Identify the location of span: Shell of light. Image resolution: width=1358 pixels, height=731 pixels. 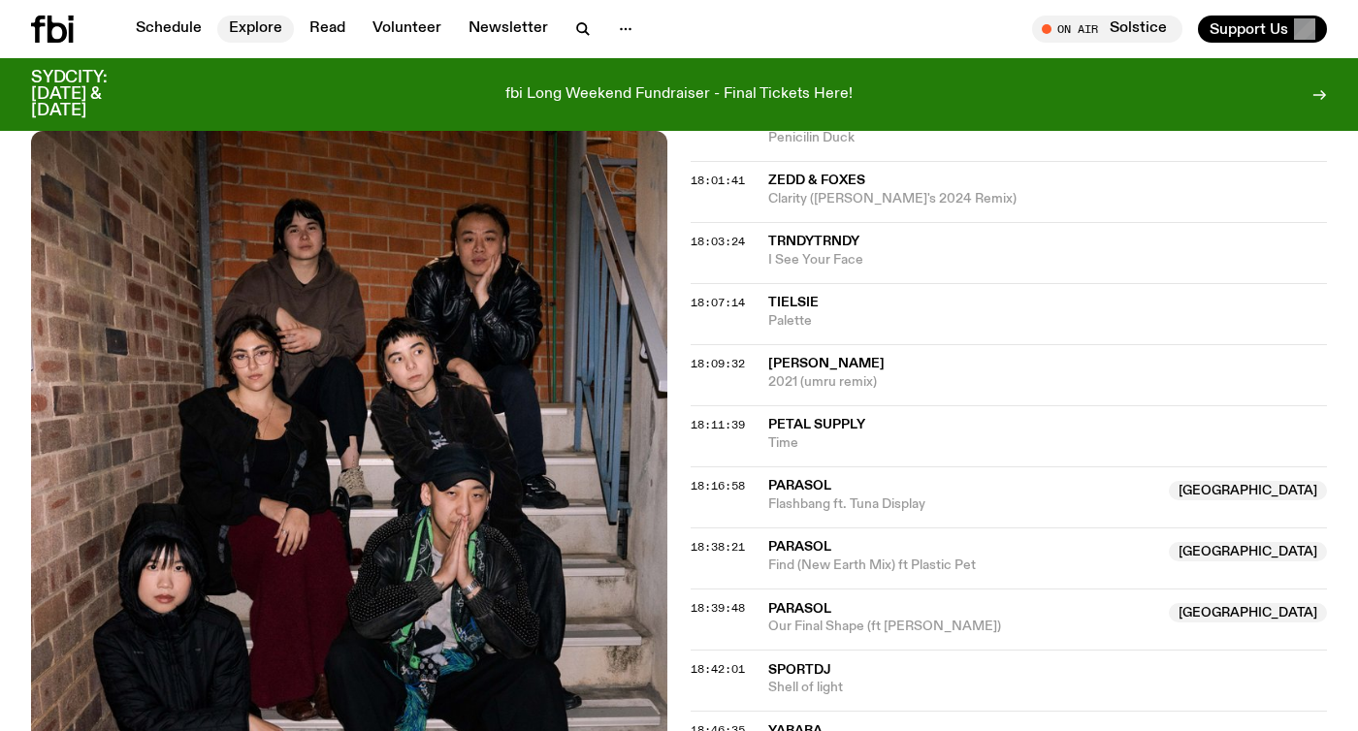
(1048, 688).